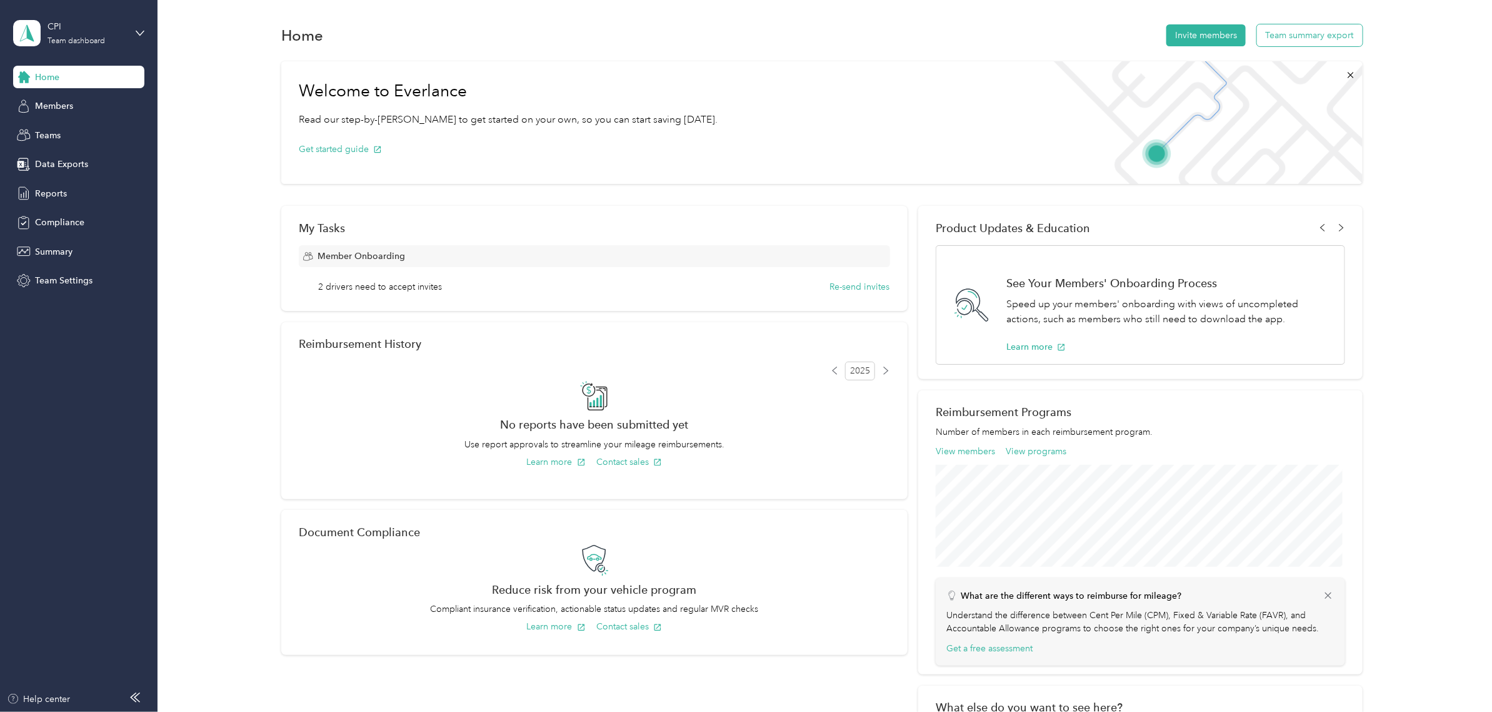 This screenshot has width=1492, height=712. I want to click on button: Help center, so click(39, 698).